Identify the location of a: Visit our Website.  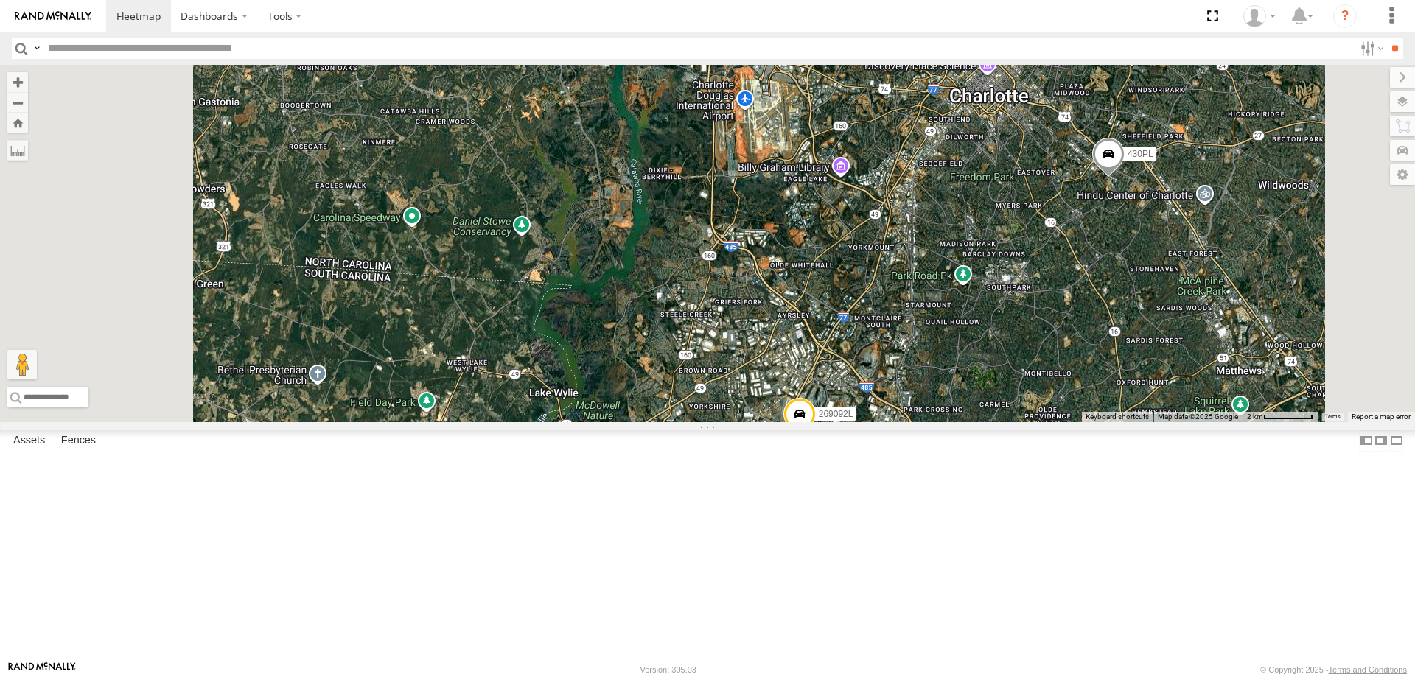
(42, 670).